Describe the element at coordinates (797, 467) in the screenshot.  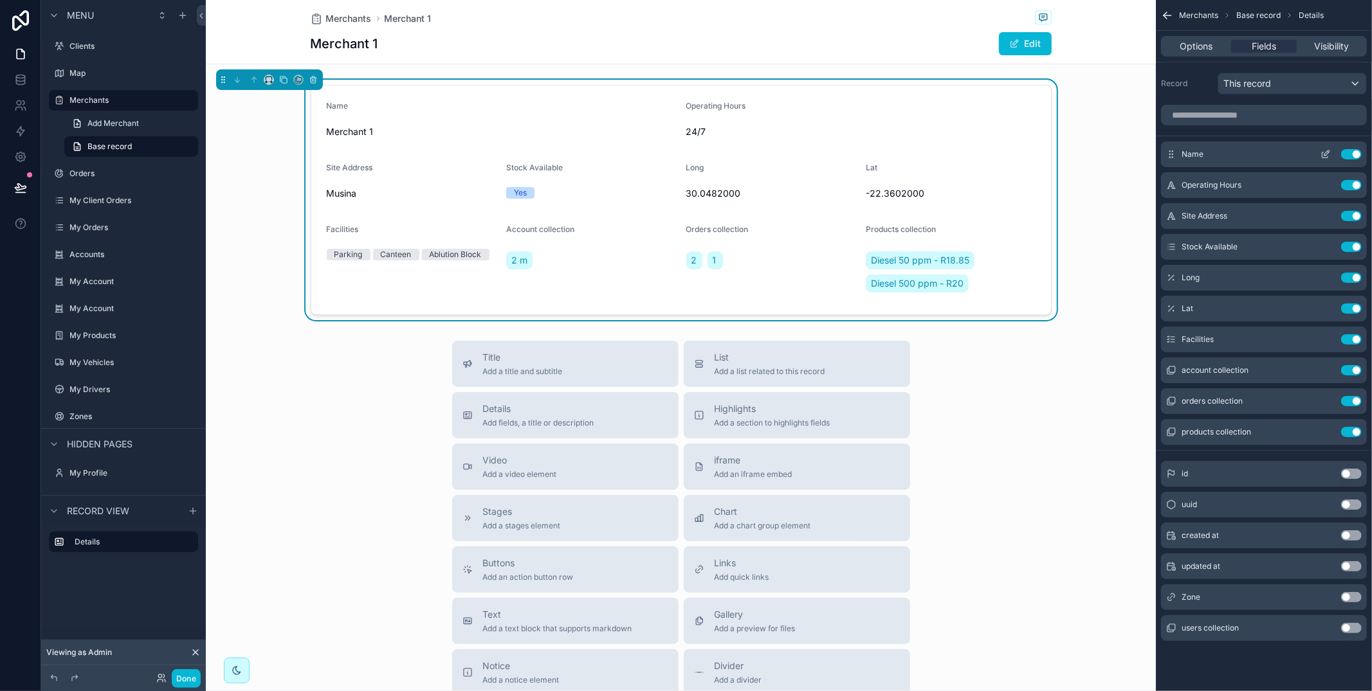
I see `button: iframeAdd an iframe embed` at that location.